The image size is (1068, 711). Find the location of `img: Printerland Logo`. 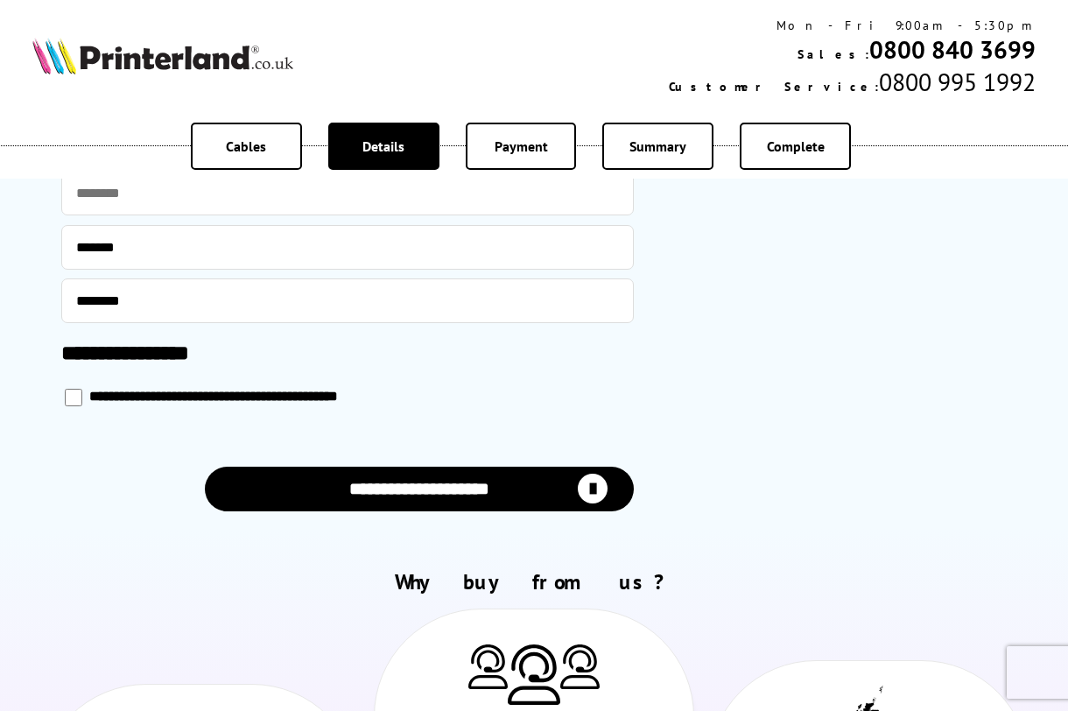

img: Printerland Logo is located at coordinates (163, 56).